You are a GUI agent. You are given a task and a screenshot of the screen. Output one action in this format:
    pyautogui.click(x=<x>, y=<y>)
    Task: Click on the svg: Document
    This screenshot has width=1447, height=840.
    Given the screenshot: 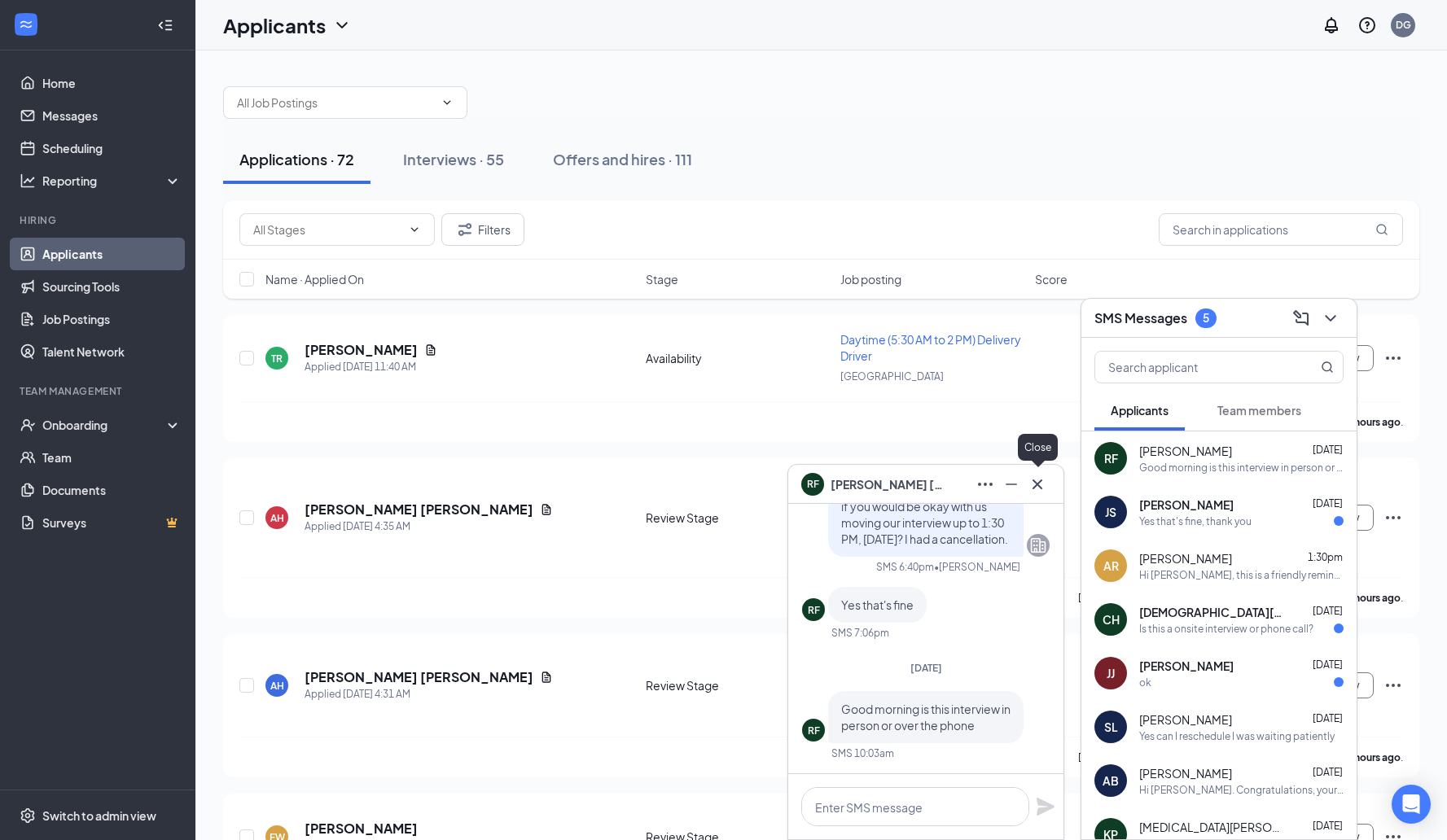 What is the action you would take?
    pyautogui.click(x=546, y=510)
    